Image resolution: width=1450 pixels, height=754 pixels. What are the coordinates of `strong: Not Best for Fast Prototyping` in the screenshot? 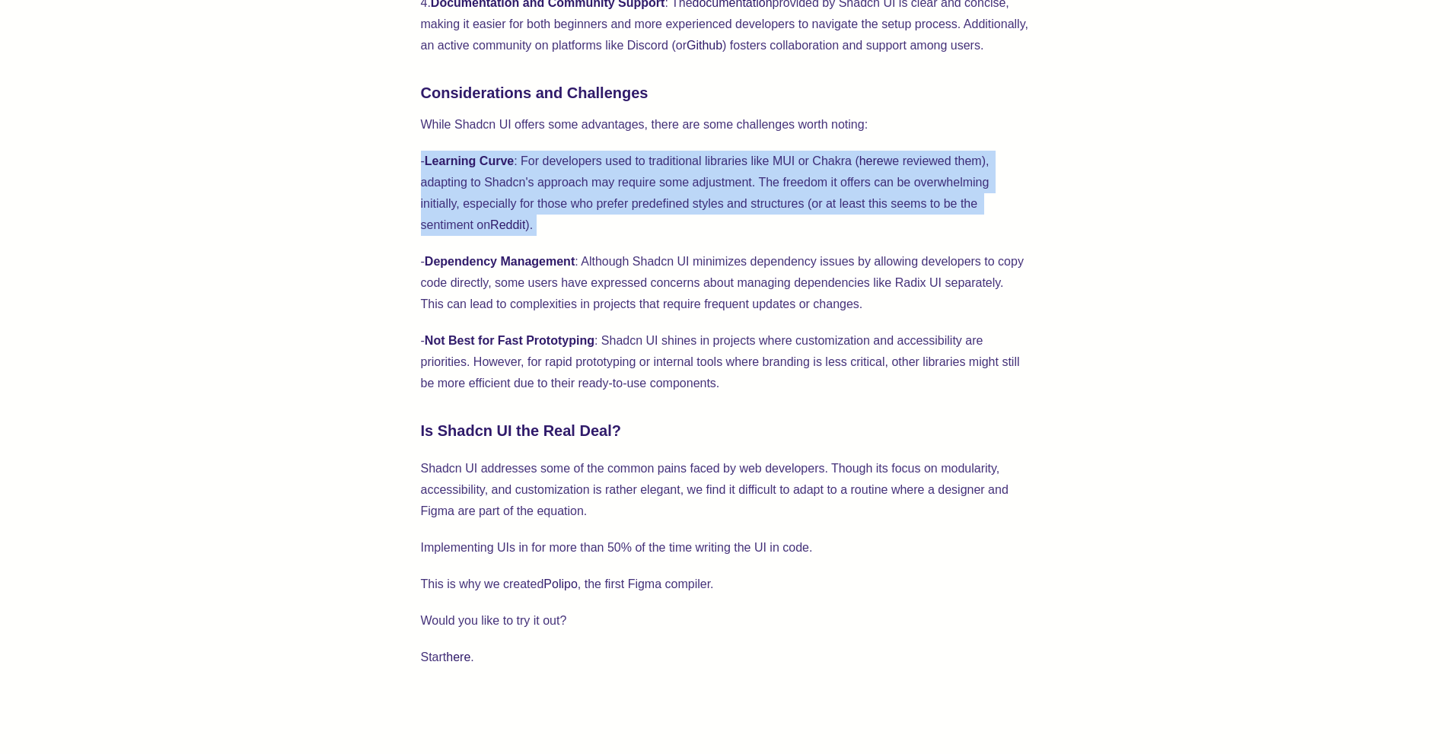 It's located at (509, 340).